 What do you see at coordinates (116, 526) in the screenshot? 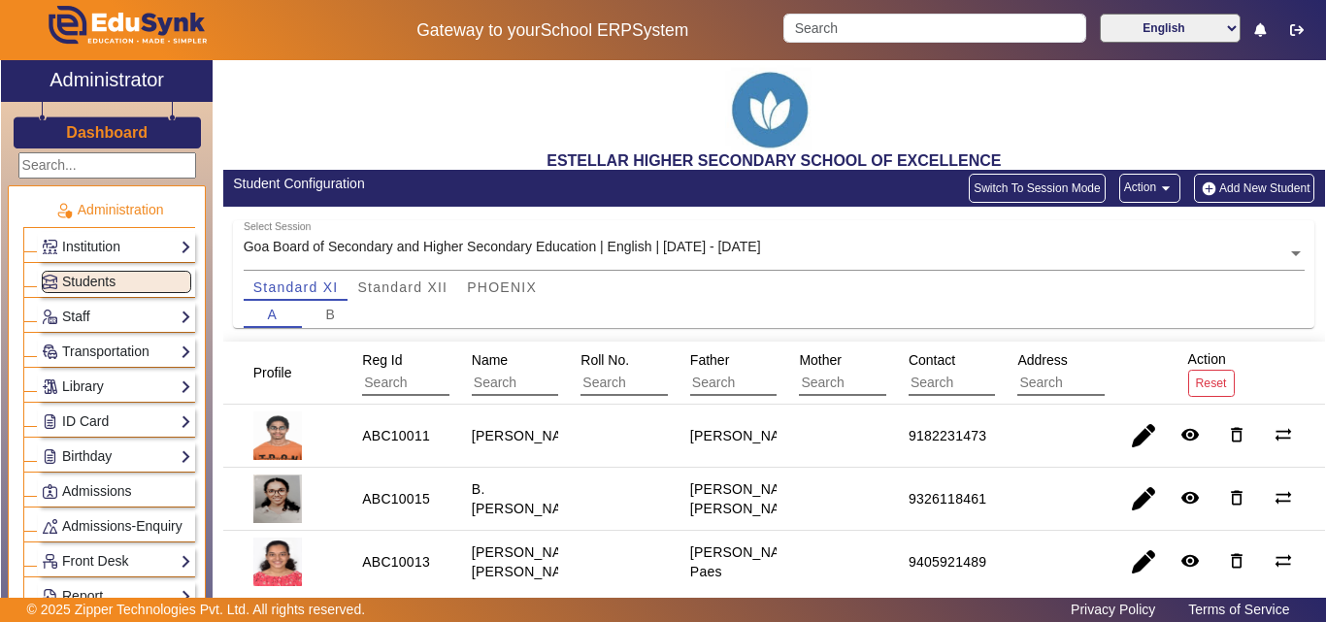
I see `a: Admissions-Enquiry` at bounding box center [116, 526].